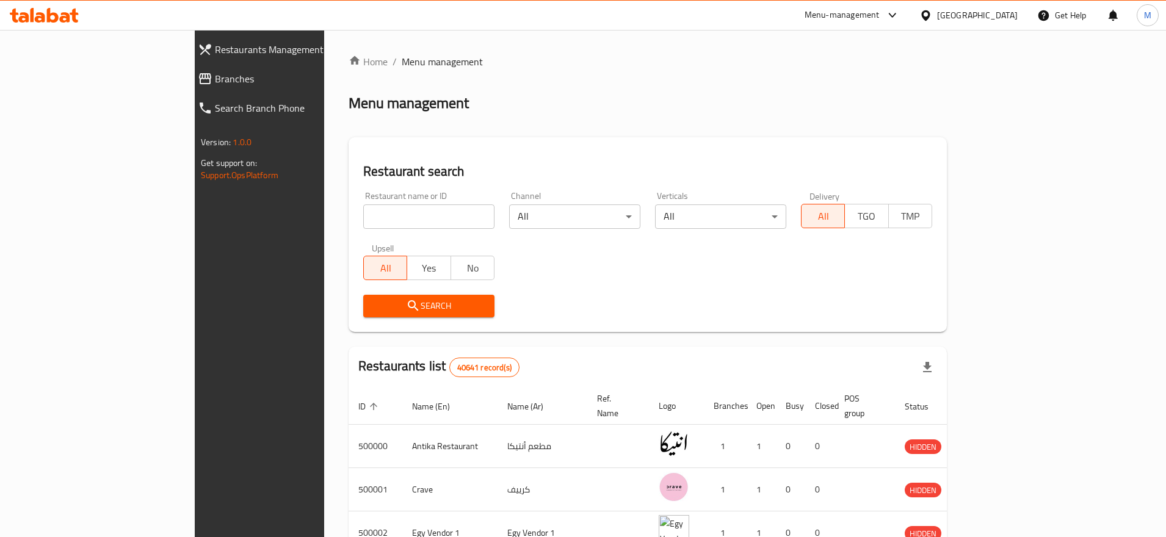 This screenshot has height=537, width=1166. I want to click on label: Upsell, so click(383, 248).